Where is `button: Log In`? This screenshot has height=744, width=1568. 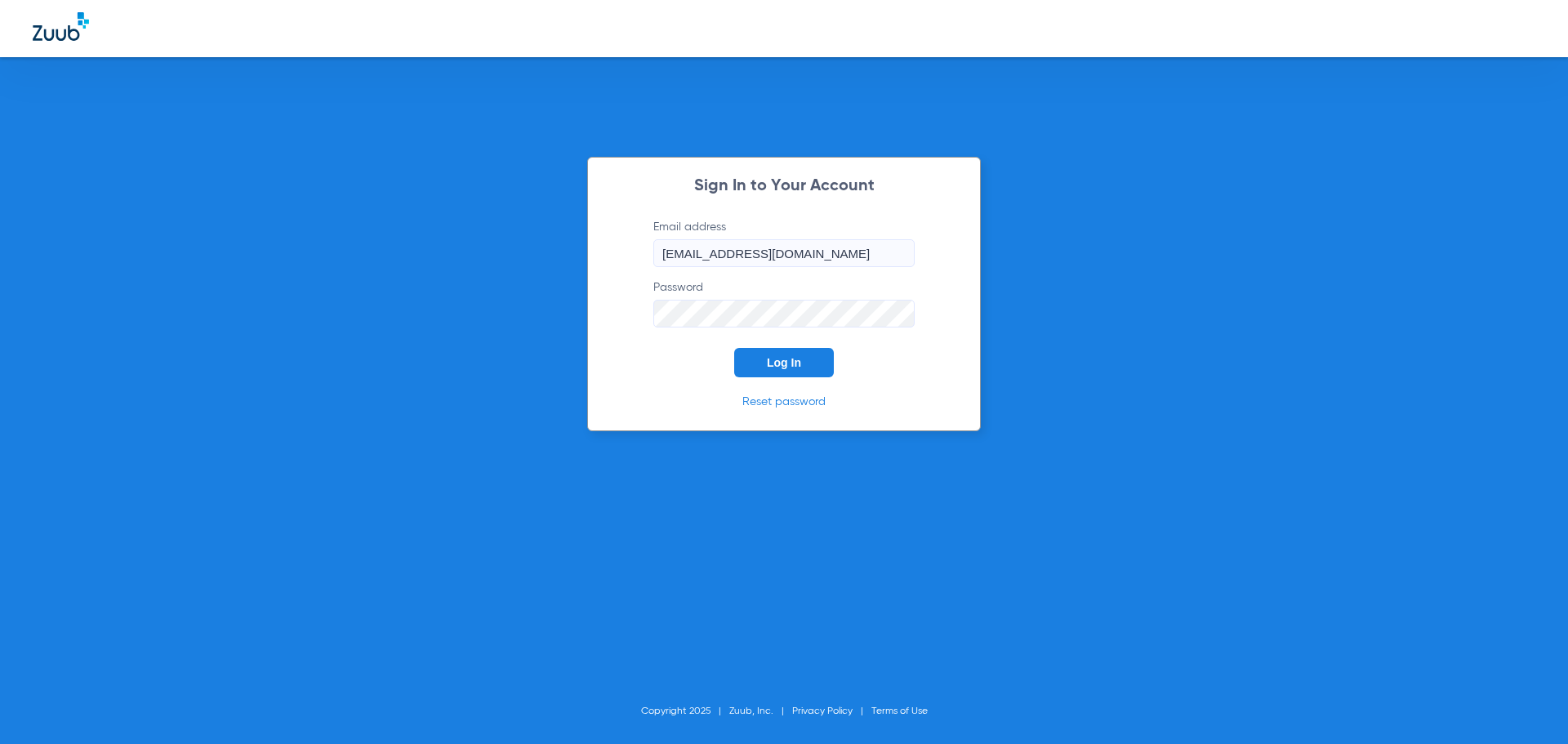
button: Log In is located at coordinates (784, 363).